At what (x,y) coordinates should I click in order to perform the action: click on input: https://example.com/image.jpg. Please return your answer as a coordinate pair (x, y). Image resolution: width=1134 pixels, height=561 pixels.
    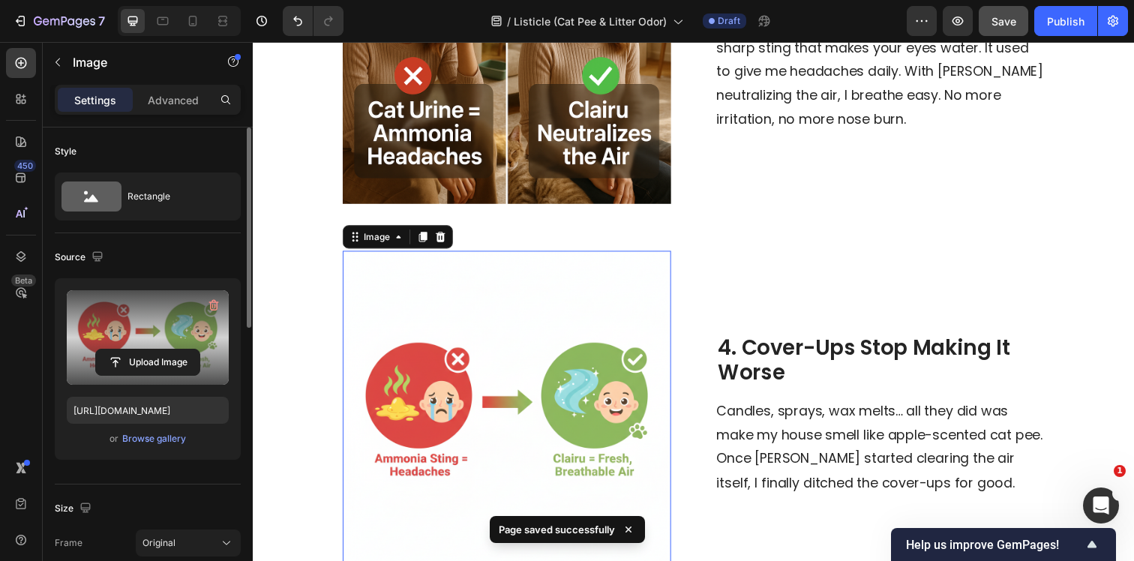
    Looking at the image, I should click on (148, 410).